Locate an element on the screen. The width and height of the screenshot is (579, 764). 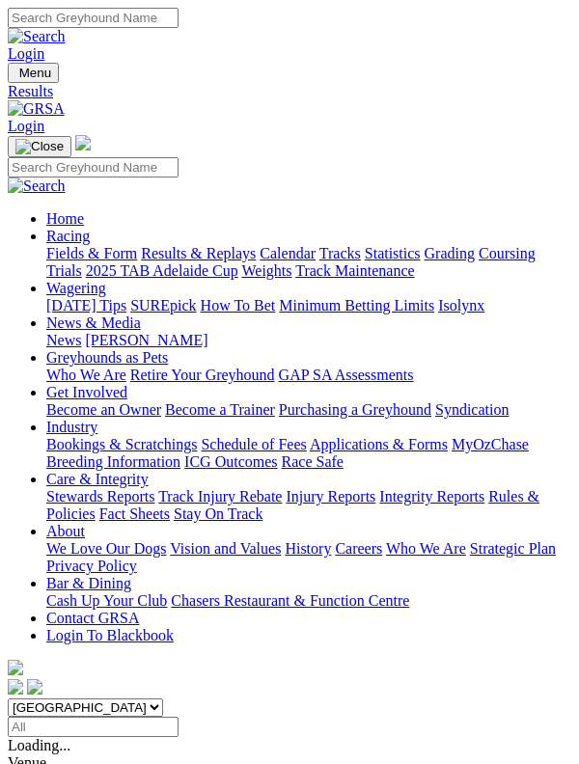
a: Tracks is located at coordinates (340, 253).